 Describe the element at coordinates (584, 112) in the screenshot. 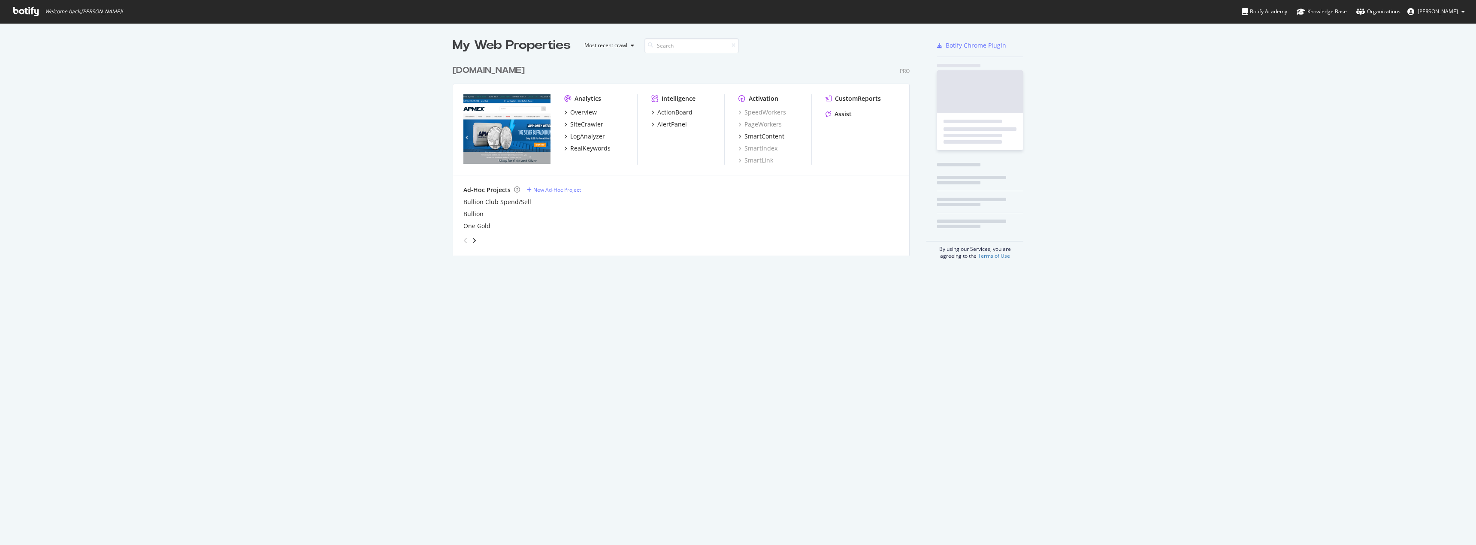

I see `div: Overview` at that location.